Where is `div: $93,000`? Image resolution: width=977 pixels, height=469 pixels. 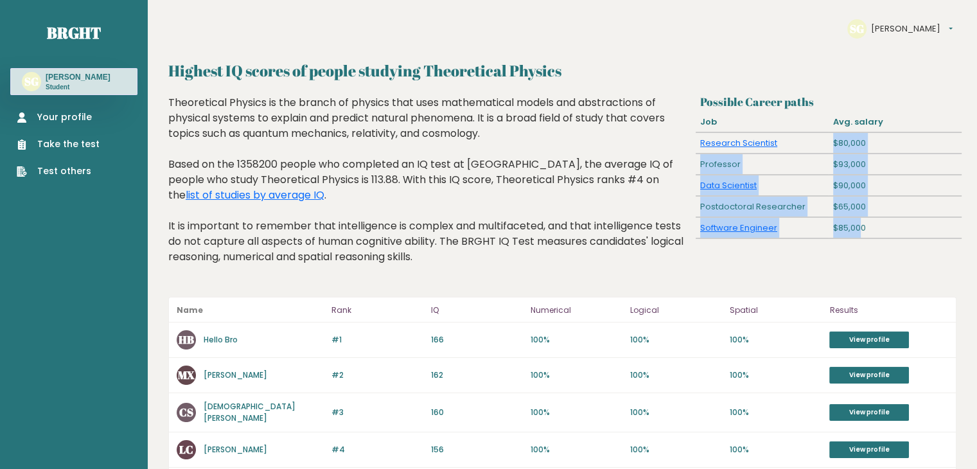 div: $93,000 is located at coordinates (894, 164).